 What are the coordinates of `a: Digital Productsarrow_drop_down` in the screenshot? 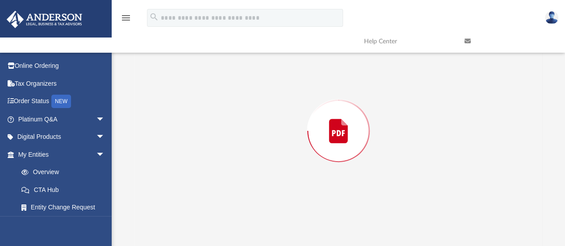 It's located at (62, 137).